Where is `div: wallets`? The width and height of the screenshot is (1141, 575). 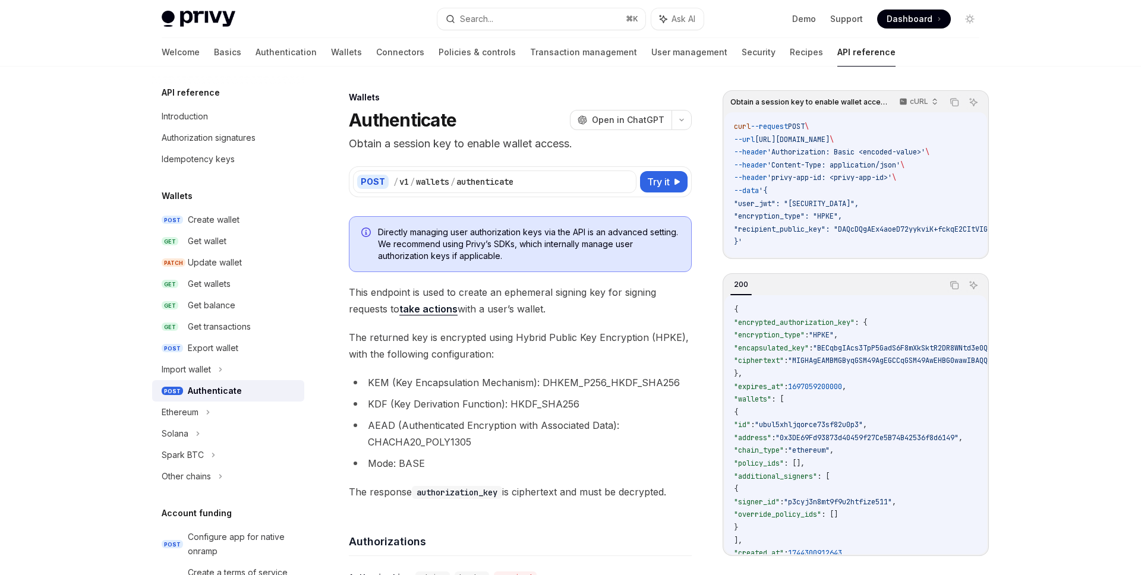 div: wallets is located at coordinates (433, 182).